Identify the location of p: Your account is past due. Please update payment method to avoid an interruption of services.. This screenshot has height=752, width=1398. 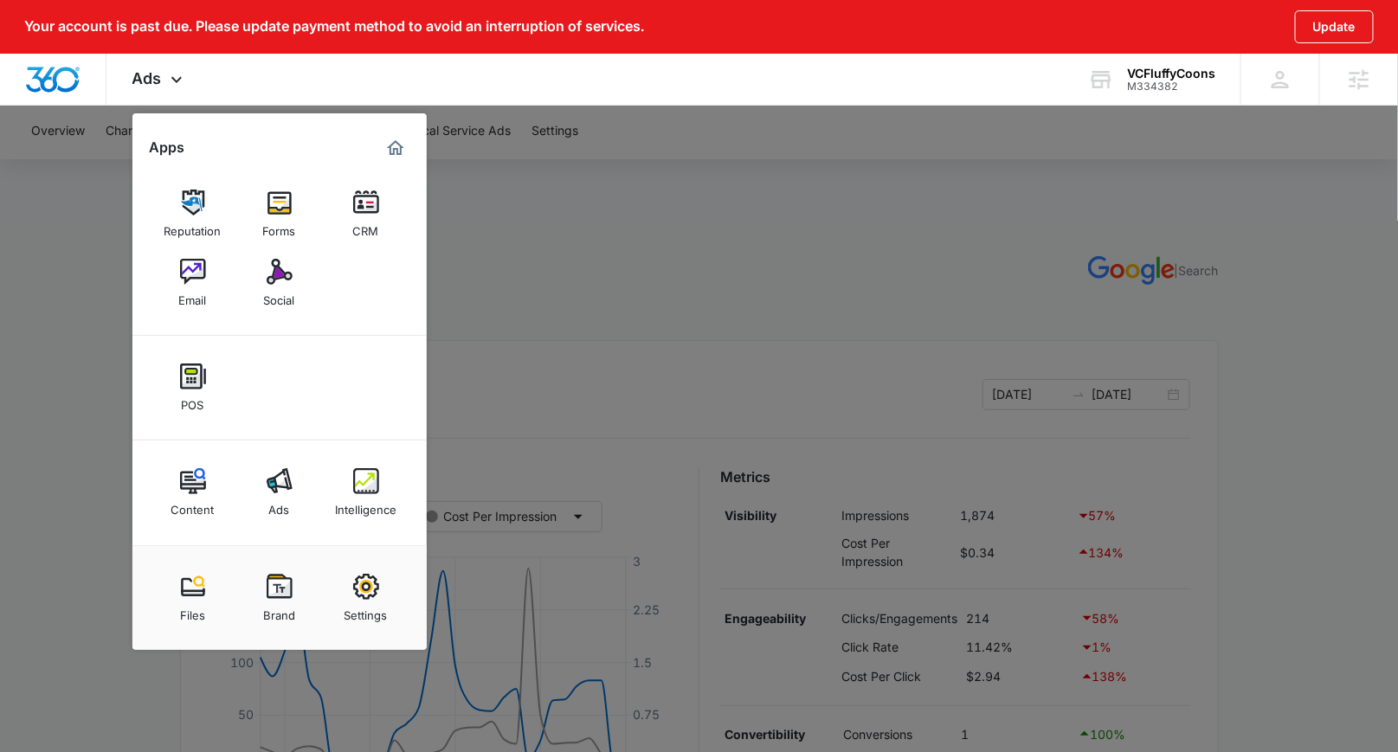
(334, 26).